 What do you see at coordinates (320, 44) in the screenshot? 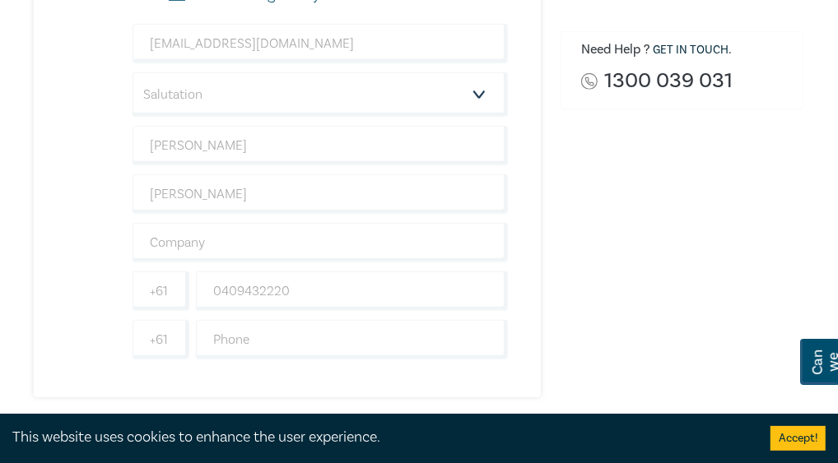
I see `input: Attendee Email*` at bounding box center [320, 44].